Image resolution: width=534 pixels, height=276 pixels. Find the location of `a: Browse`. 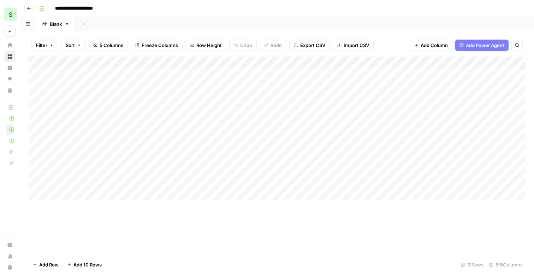

a: Browse is located at coordinates (10, 56).